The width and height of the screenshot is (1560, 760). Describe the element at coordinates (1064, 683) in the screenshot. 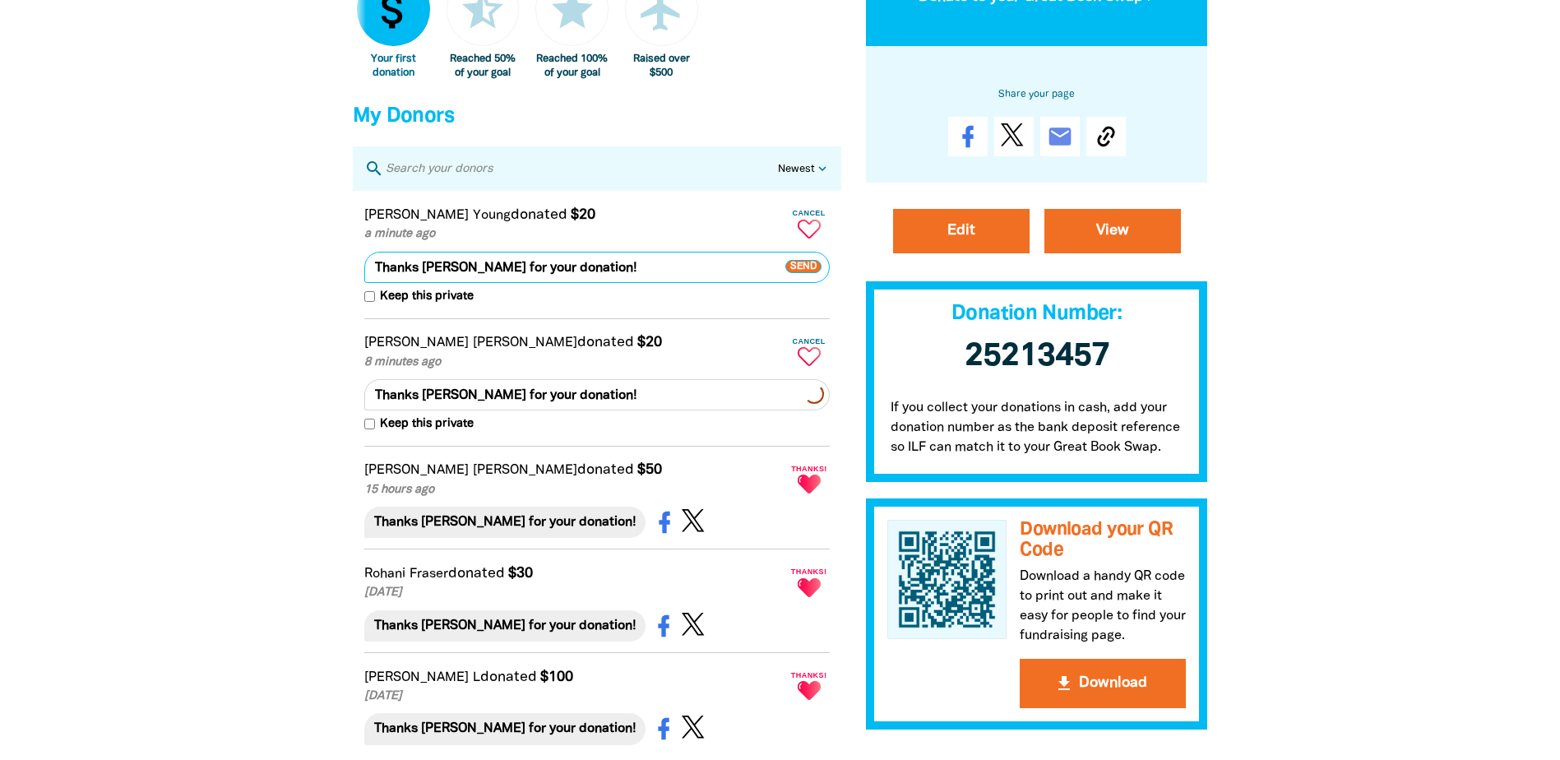

I see `i: get_app` at that location.